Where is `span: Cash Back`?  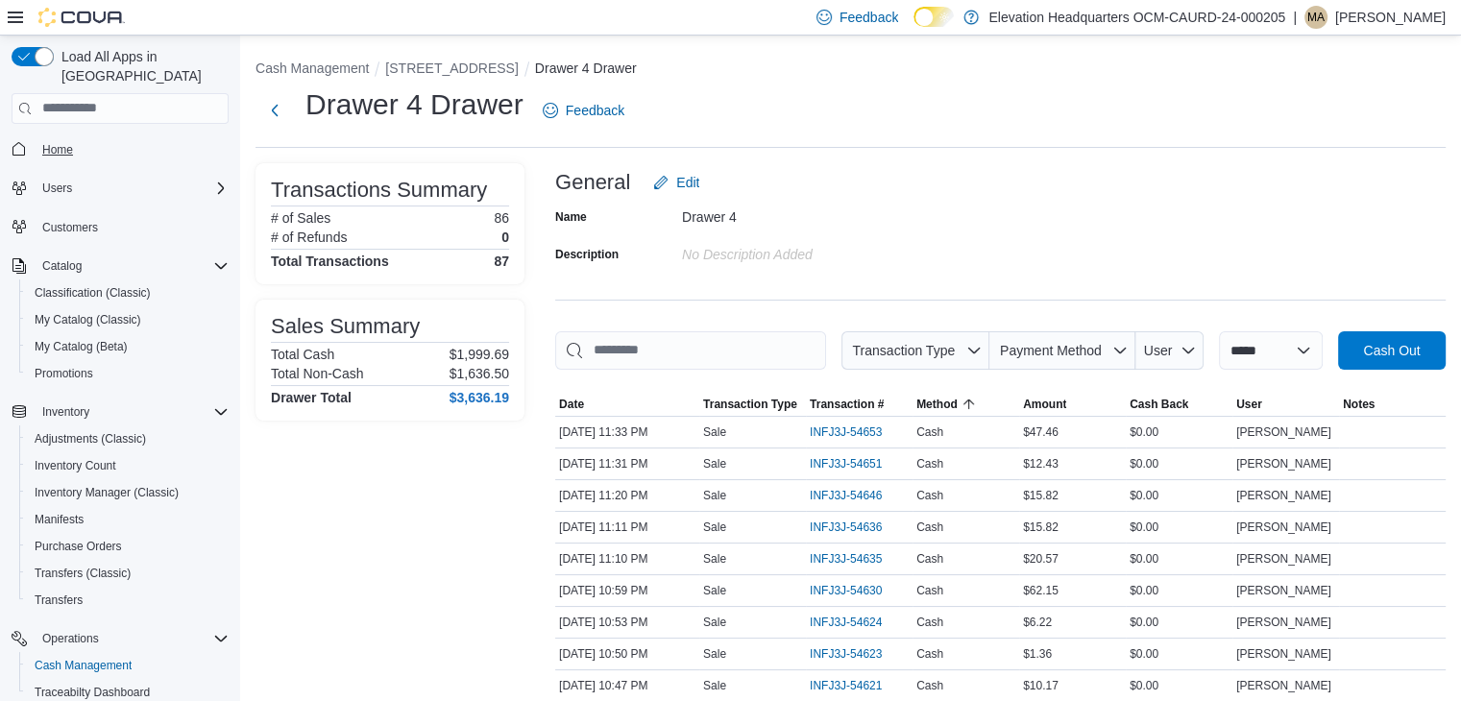
span: Cash Back is located at coordinates (1158, 404).